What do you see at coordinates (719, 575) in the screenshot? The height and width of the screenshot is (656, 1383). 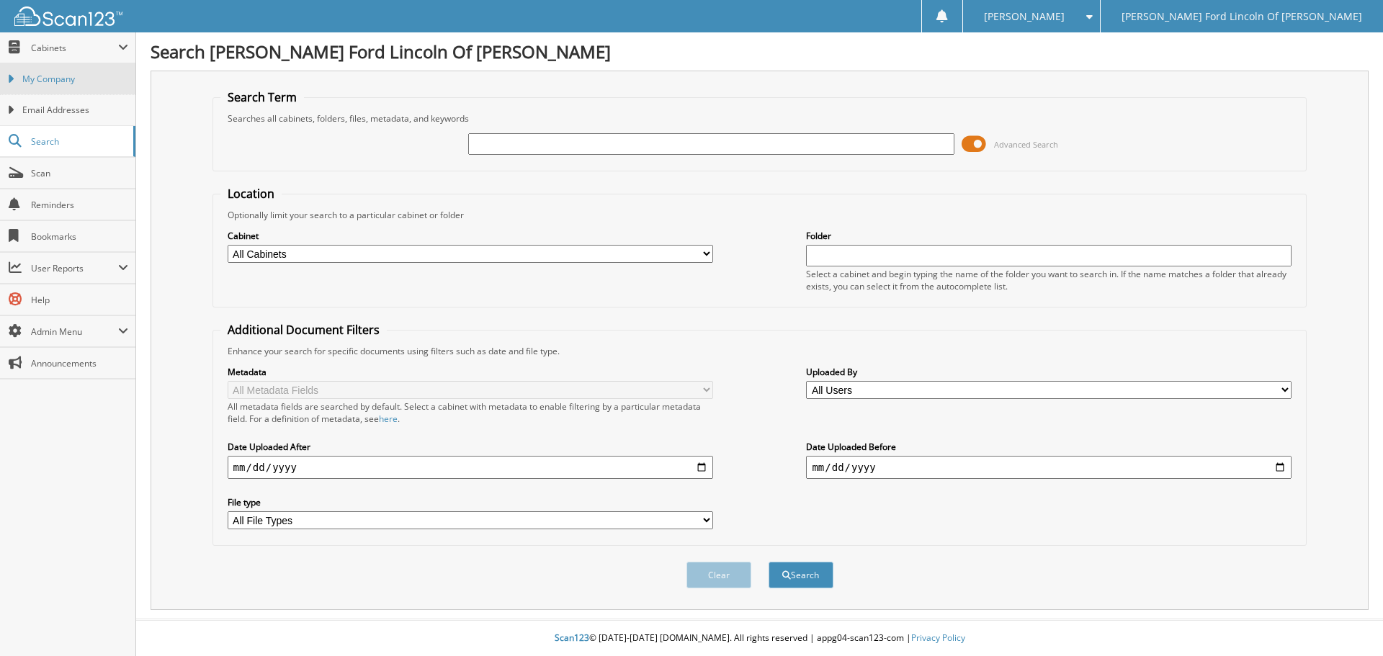 I see `button: Clear` at bounding box center [719, 575].